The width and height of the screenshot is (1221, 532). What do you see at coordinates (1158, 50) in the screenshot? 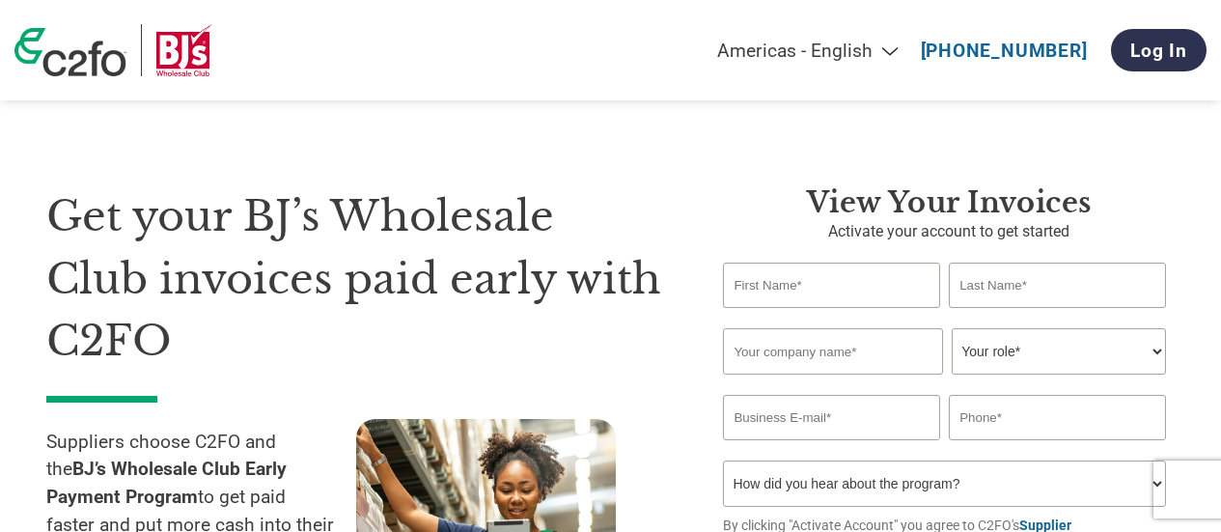
I see `a: Log In` at bounding box center [1158, 50].